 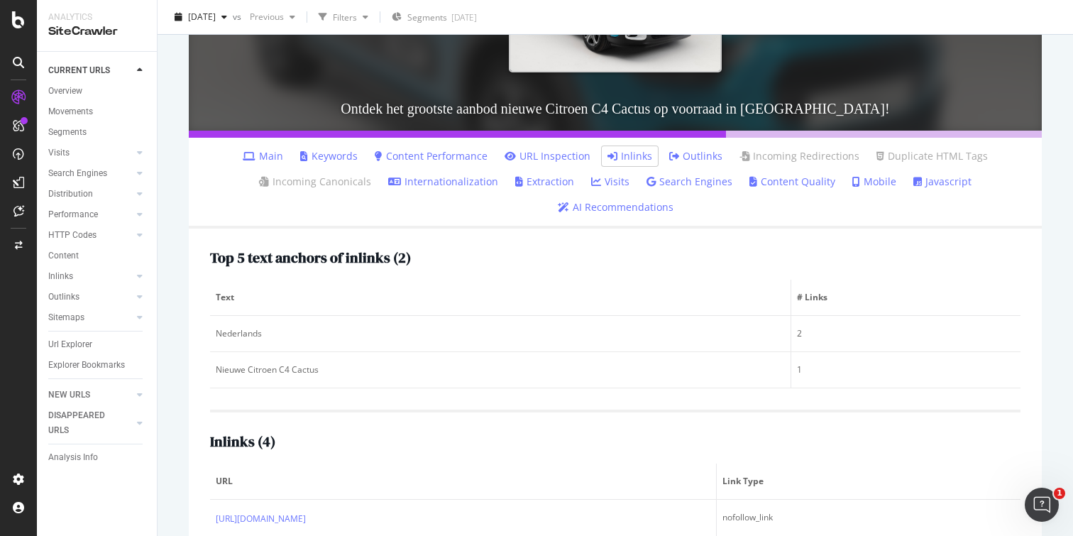 I want to click on div: Nederlands, so click(x=500, y=333).